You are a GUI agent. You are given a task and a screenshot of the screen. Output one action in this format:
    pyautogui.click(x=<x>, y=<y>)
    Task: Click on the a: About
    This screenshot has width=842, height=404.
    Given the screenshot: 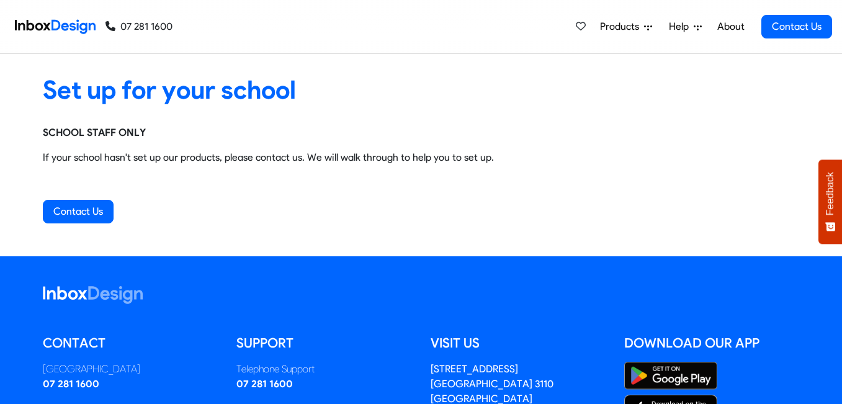 What is the action you would take?
    pyautogui.click(x=730, y=27)
    